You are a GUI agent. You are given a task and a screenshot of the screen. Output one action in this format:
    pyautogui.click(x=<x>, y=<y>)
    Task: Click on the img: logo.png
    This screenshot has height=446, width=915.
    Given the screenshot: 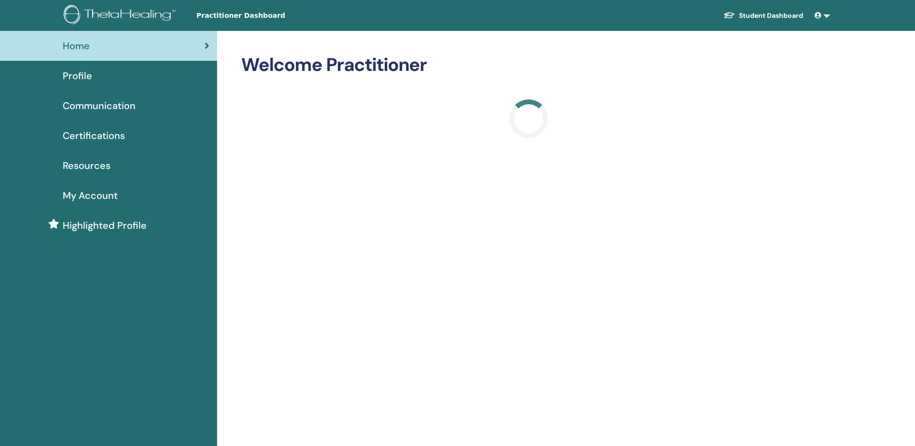 What is the action you would take?
    pyautogui.click(x=121, y=15)
    